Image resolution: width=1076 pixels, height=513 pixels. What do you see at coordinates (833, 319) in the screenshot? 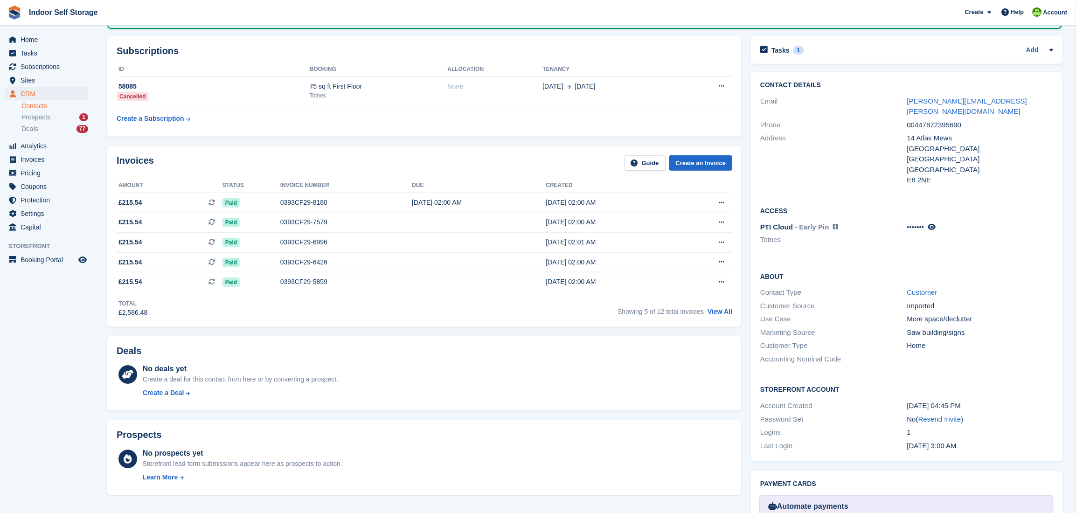
I see `div: Use Case` at bounding box center [833, 319].